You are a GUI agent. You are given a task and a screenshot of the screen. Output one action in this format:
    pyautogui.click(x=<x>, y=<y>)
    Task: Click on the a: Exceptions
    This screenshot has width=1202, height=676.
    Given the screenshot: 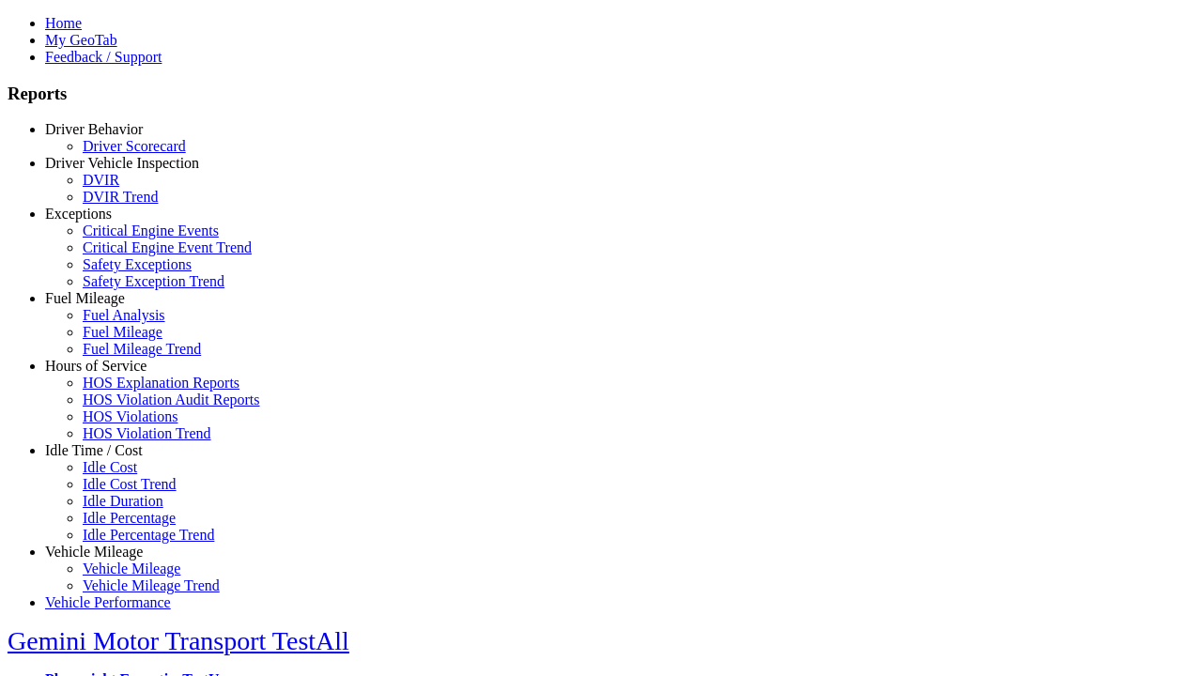 What is the action you would take?
    pyautogui.click(x=78, y=213)
    